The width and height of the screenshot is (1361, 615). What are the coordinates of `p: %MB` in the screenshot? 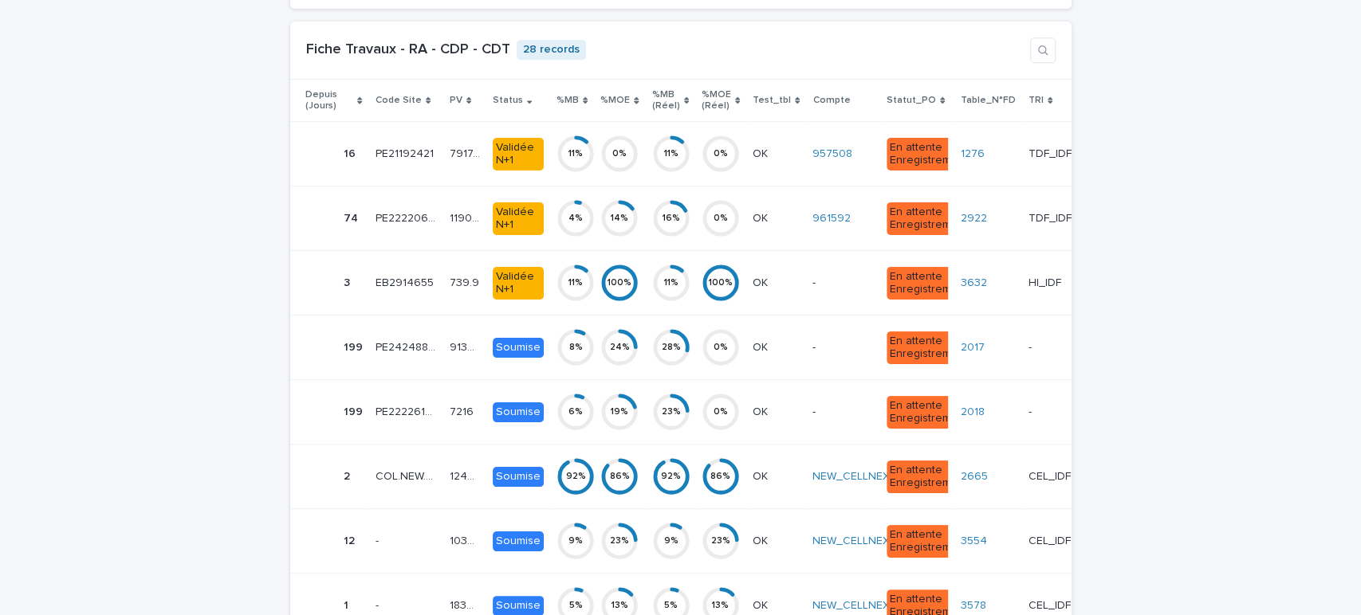 It's located at (568, 100).